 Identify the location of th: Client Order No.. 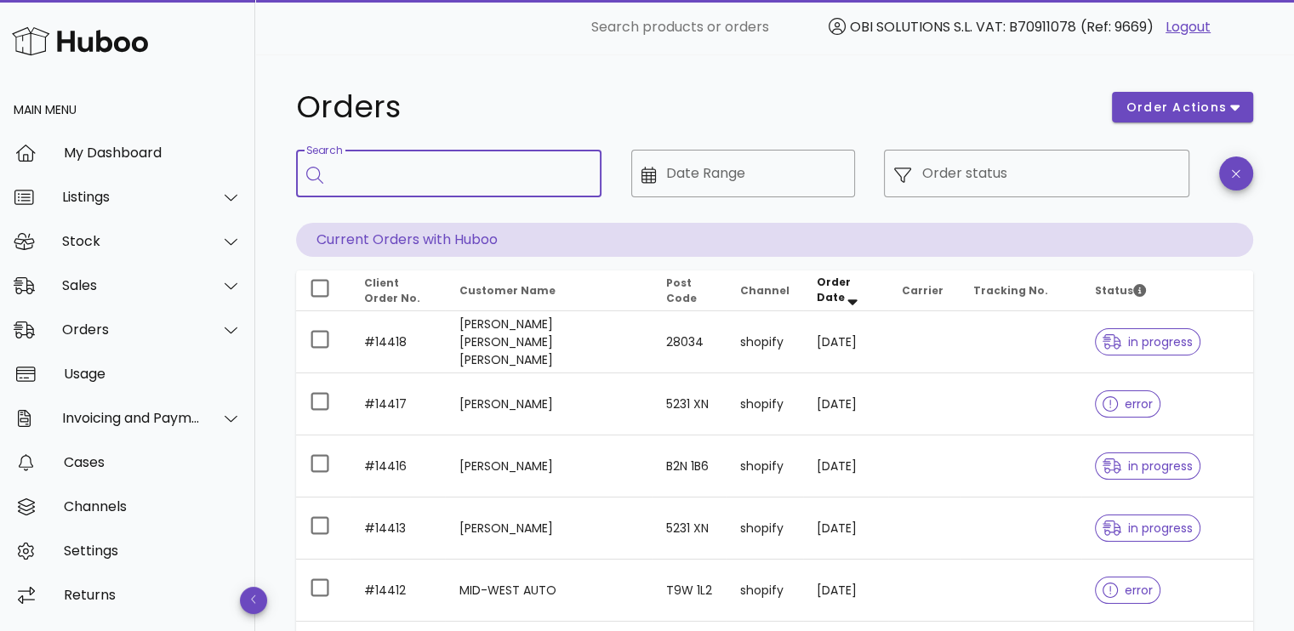
(397, 291).